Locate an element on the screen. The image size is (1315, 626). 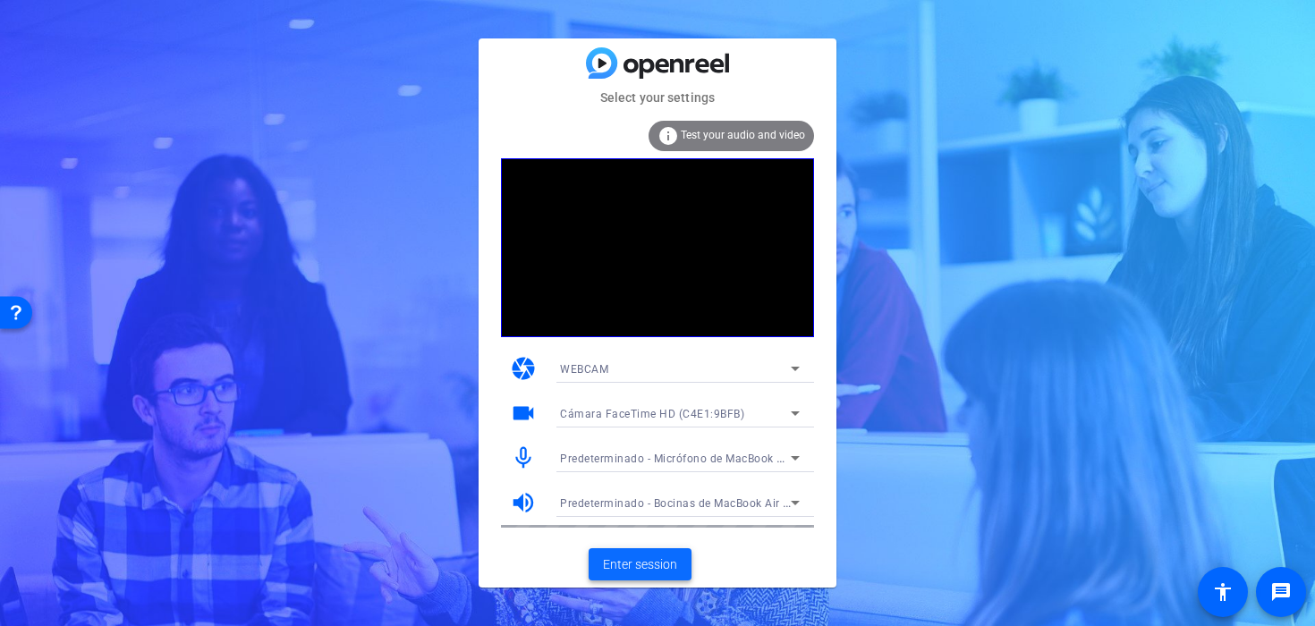
img: blue-gradient.svg is located at coordinates (658, 63).